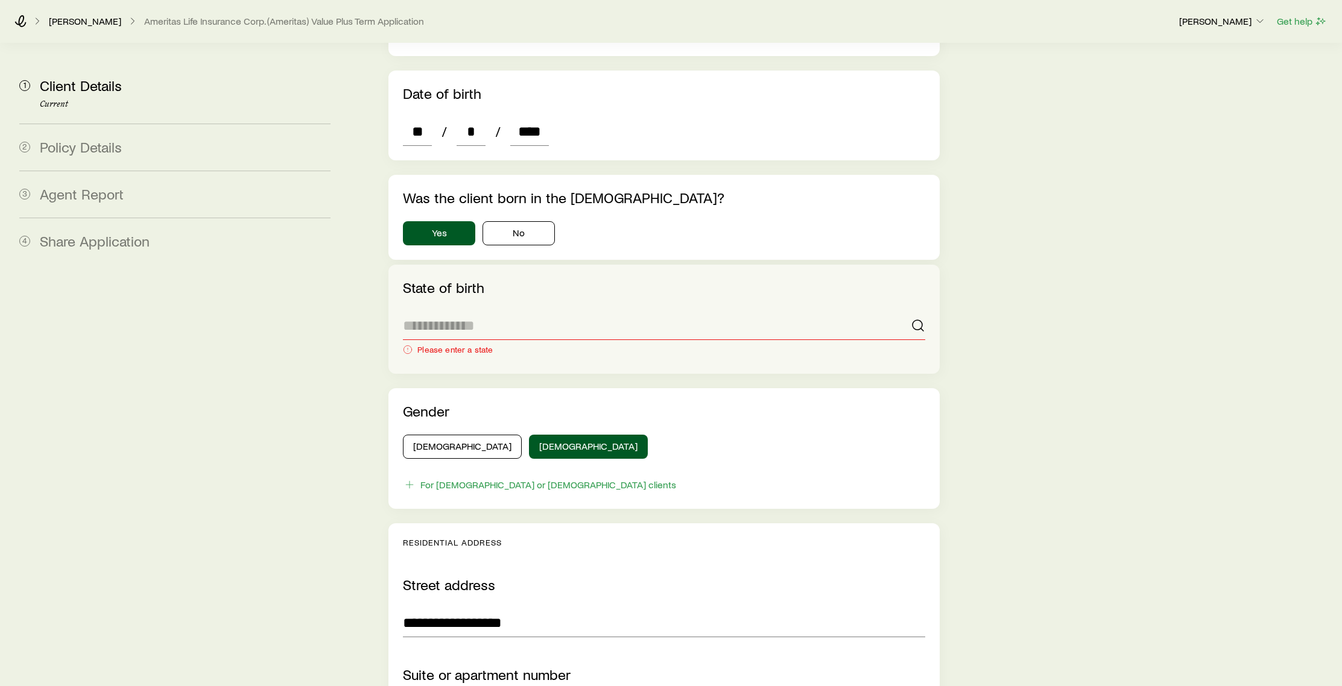  Describe the element at coordinates (439, 233) in the screenshot. I see `button: Yes` at that location.